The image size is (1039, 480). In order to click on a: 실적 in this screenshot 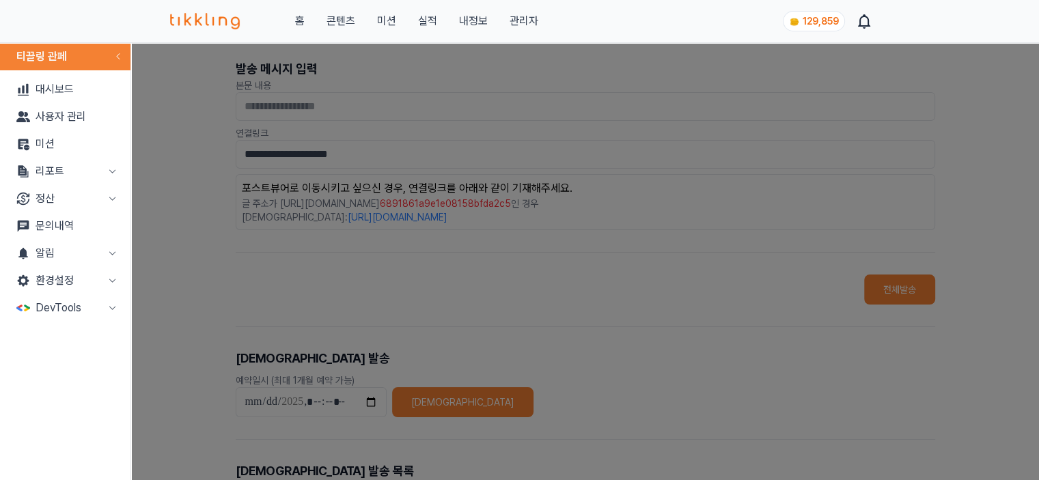, I will do `click(427, 21)`.